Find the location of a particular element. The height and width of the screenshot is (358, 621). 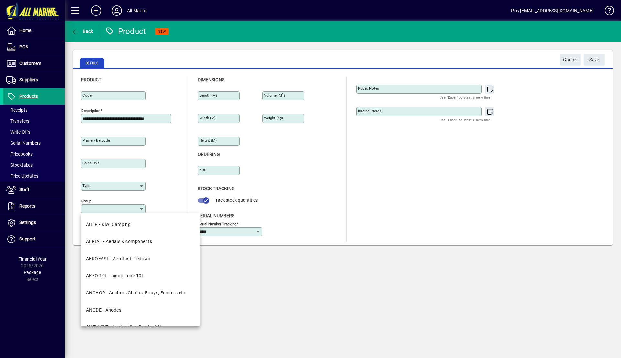

mat-option: ANODE - Anodes is located at coordinates (140, 310).